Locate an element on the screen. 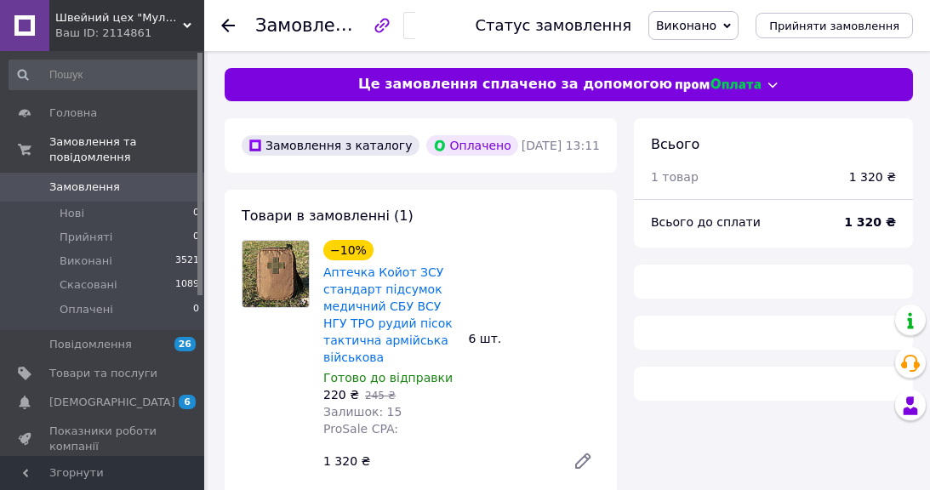  span: Виконано is located at coordinates (686, 26).